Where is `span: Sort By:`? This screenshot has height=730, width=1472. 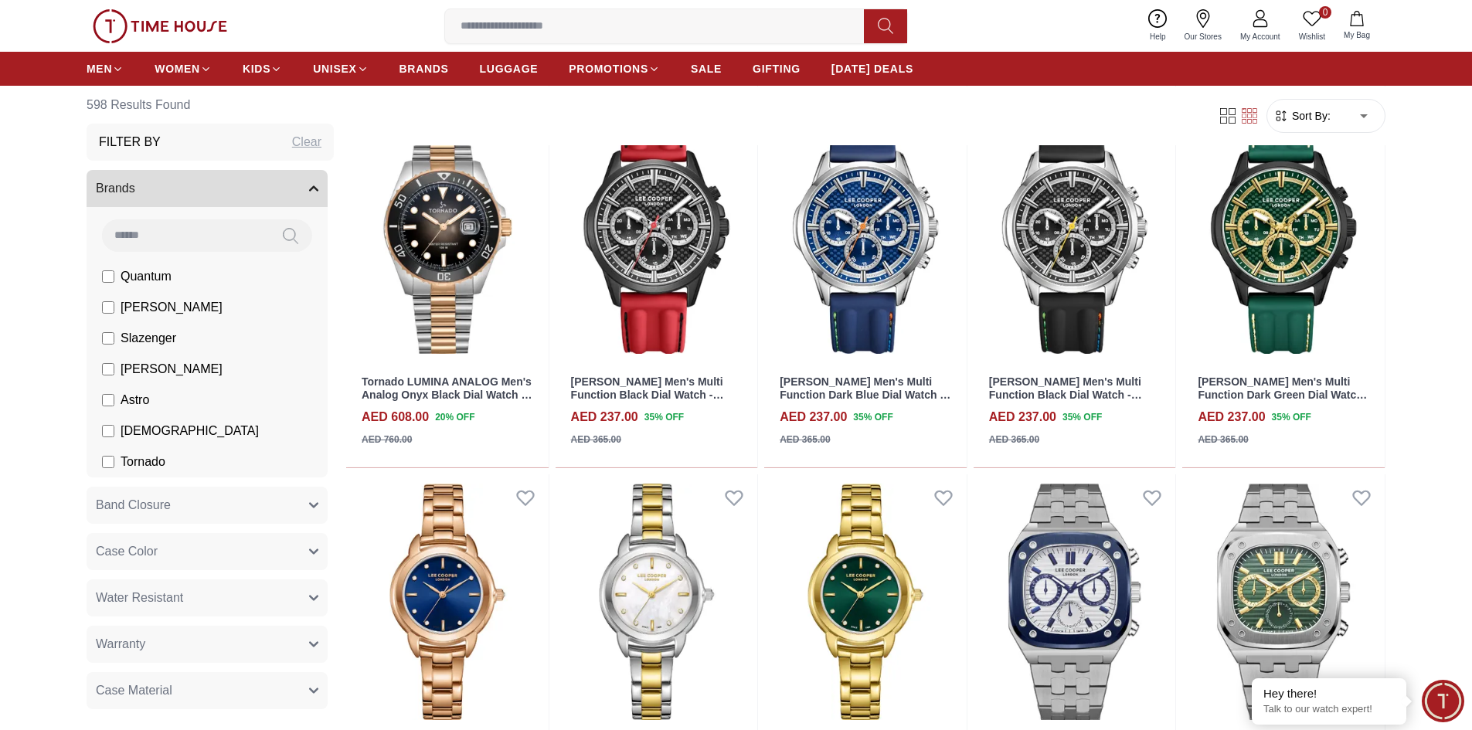 span: Sort By: is located at coordinates (1309, 116).